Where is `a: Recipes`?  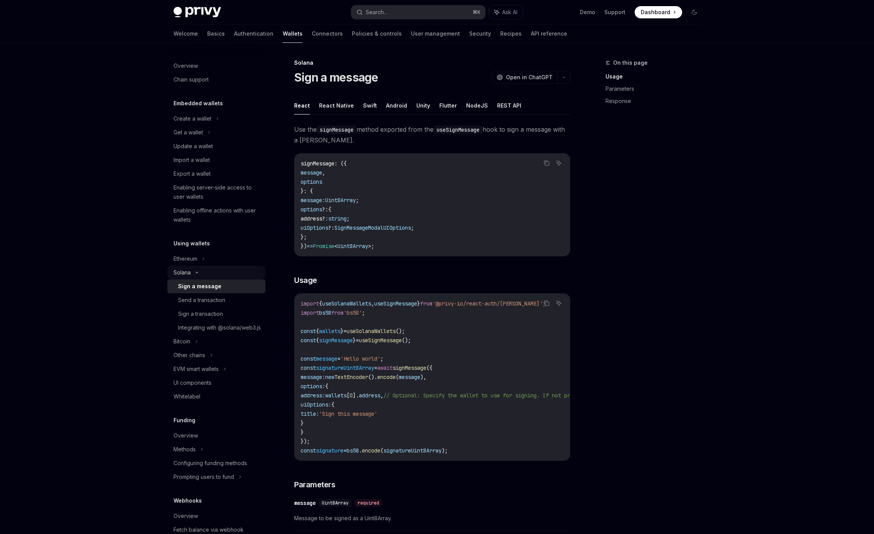
a: Recipes is located at coordinates (511, 34).